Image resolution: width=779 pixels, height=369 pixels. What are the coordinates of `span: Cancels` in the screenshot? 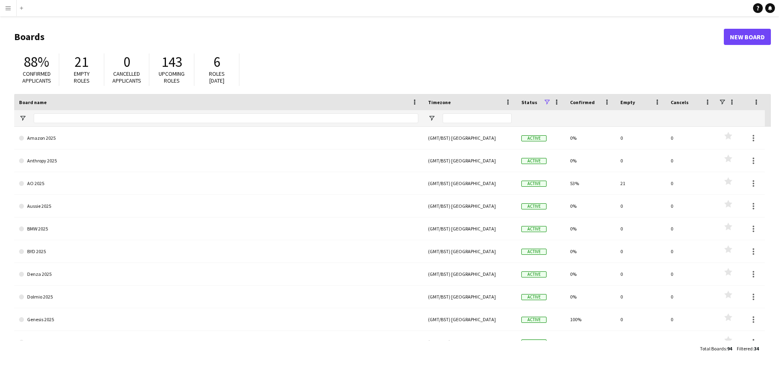 It's located at (679, 102).